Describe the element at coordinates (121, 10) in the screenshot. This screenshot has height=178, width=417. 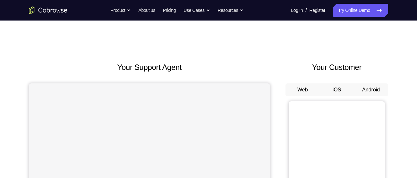
I see `button: Product` at that location.